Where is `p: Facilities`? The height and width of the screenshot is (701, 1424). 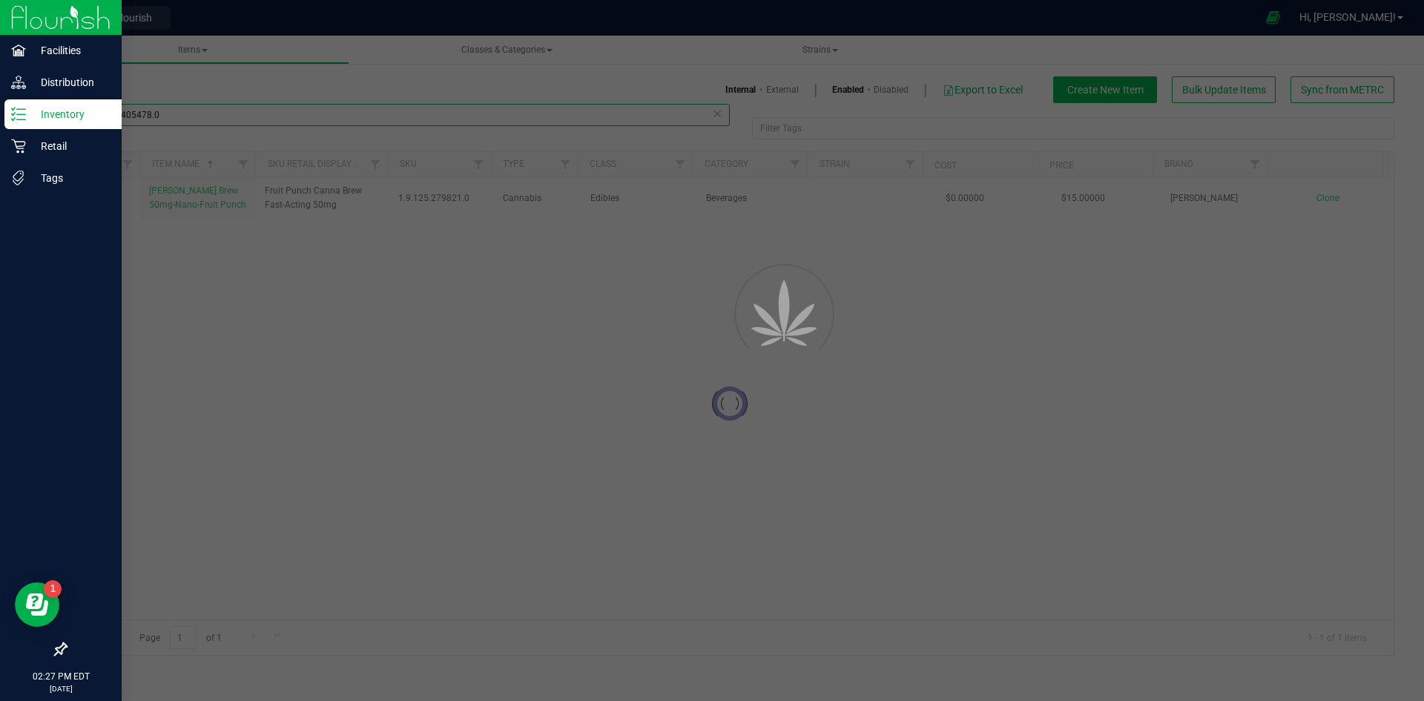
p: Facilities is located at coordinates (70, 50).